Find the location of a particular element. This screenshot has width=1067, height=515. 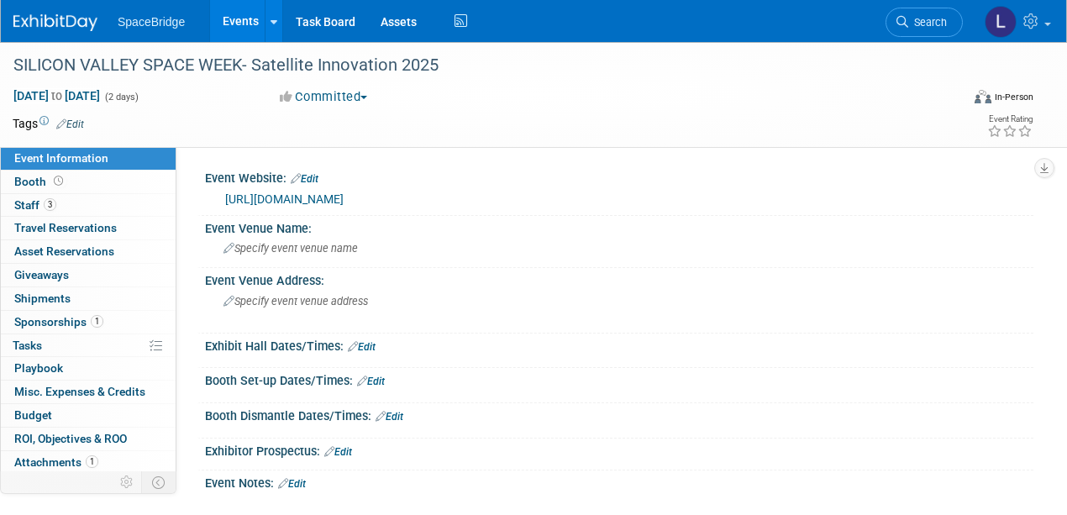

button: Committed is located at coordinates (323, 97).